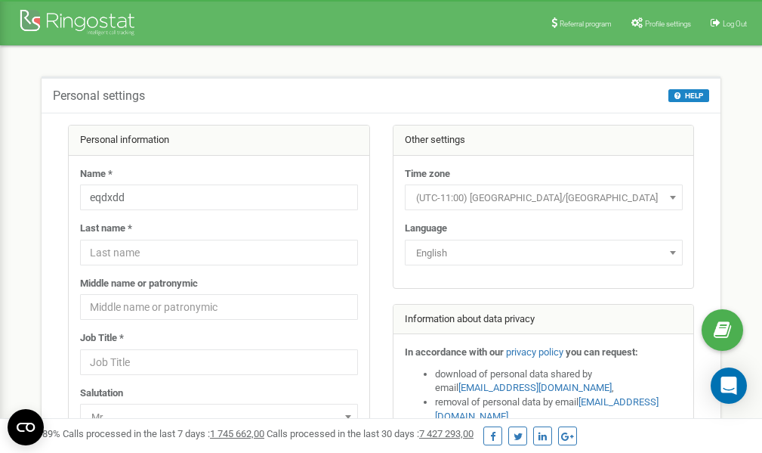  Describe the element at coordinates (668, 23) in the screenshot. I see `span: Profile settings` at that location.